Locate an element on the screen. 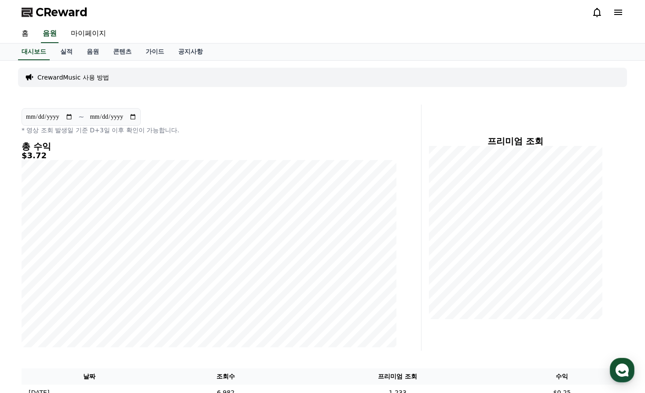 Image resolution: width=645 pixels, height=393 pixels. p: * 영상 조회 발생일 기준 D+3일 이후 확인이 가능합니다. is located at coordinates (209, 130).